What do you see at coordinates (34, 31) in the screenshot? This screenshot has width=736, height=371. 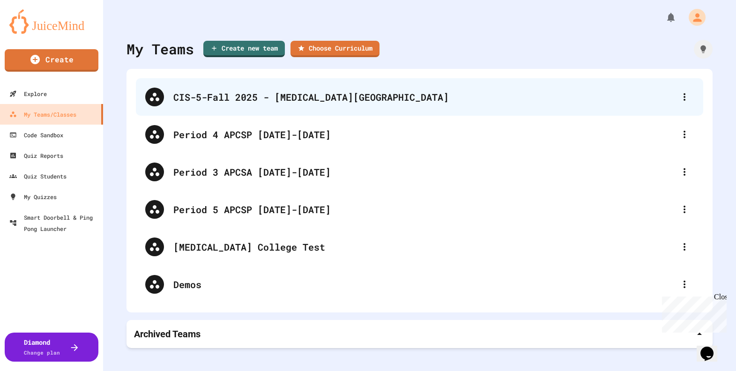 I see `div: Chat with us now!Close` at bounding box center [34, 31].